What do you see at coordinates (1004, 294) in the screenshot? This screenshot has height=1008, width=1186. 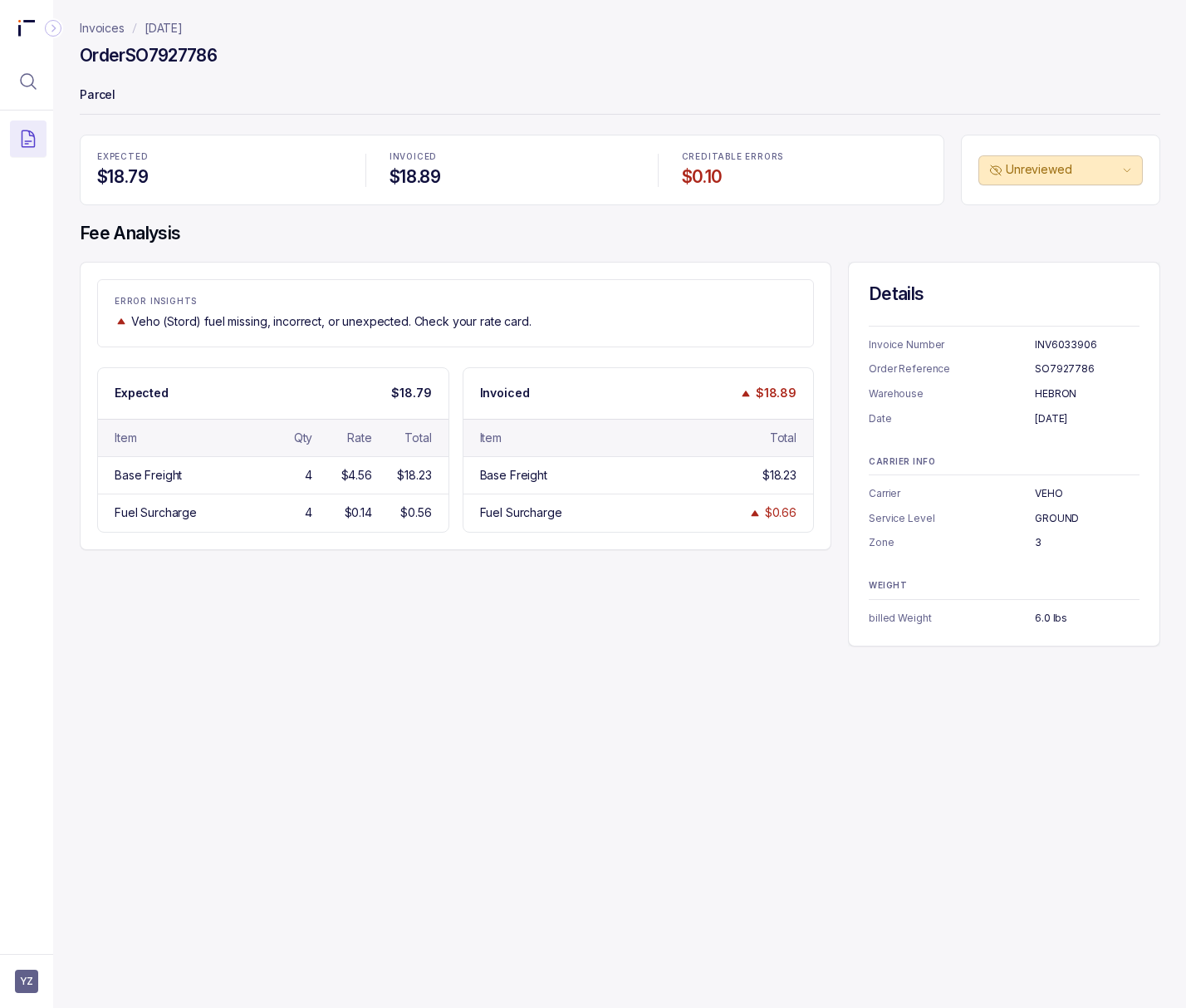 I see `h4: Details` at bounding box center [1004, 294].